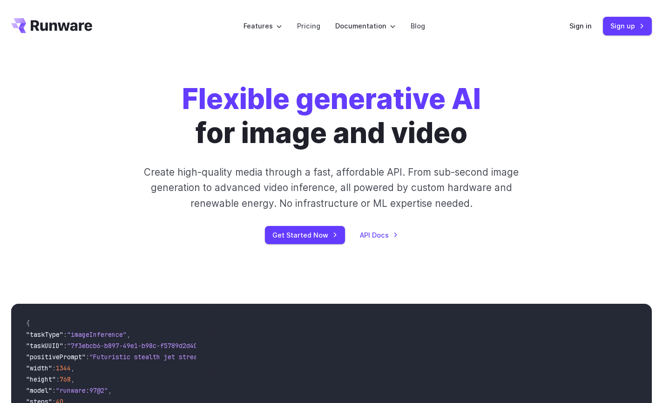 The width and height of the screenshot is (663, 403). I want to click on strong: Flexible generative AI, so click(332, 99).